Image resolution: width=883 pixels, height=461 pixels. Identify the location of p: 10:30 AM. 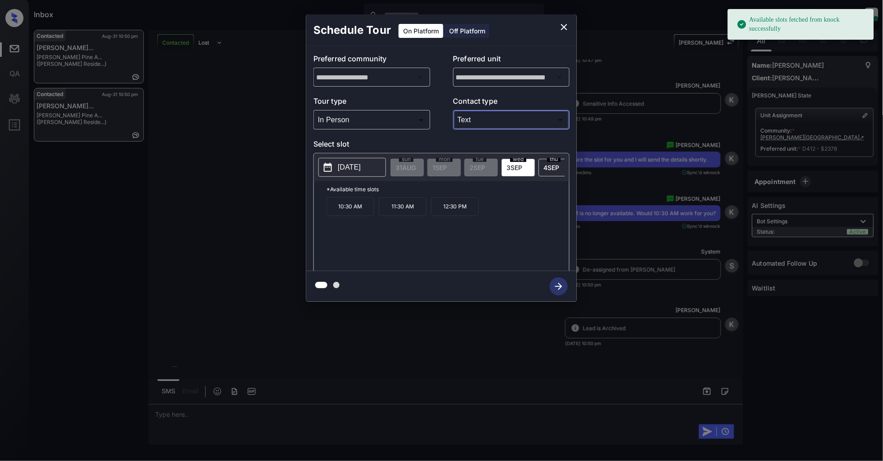
(351, 207).